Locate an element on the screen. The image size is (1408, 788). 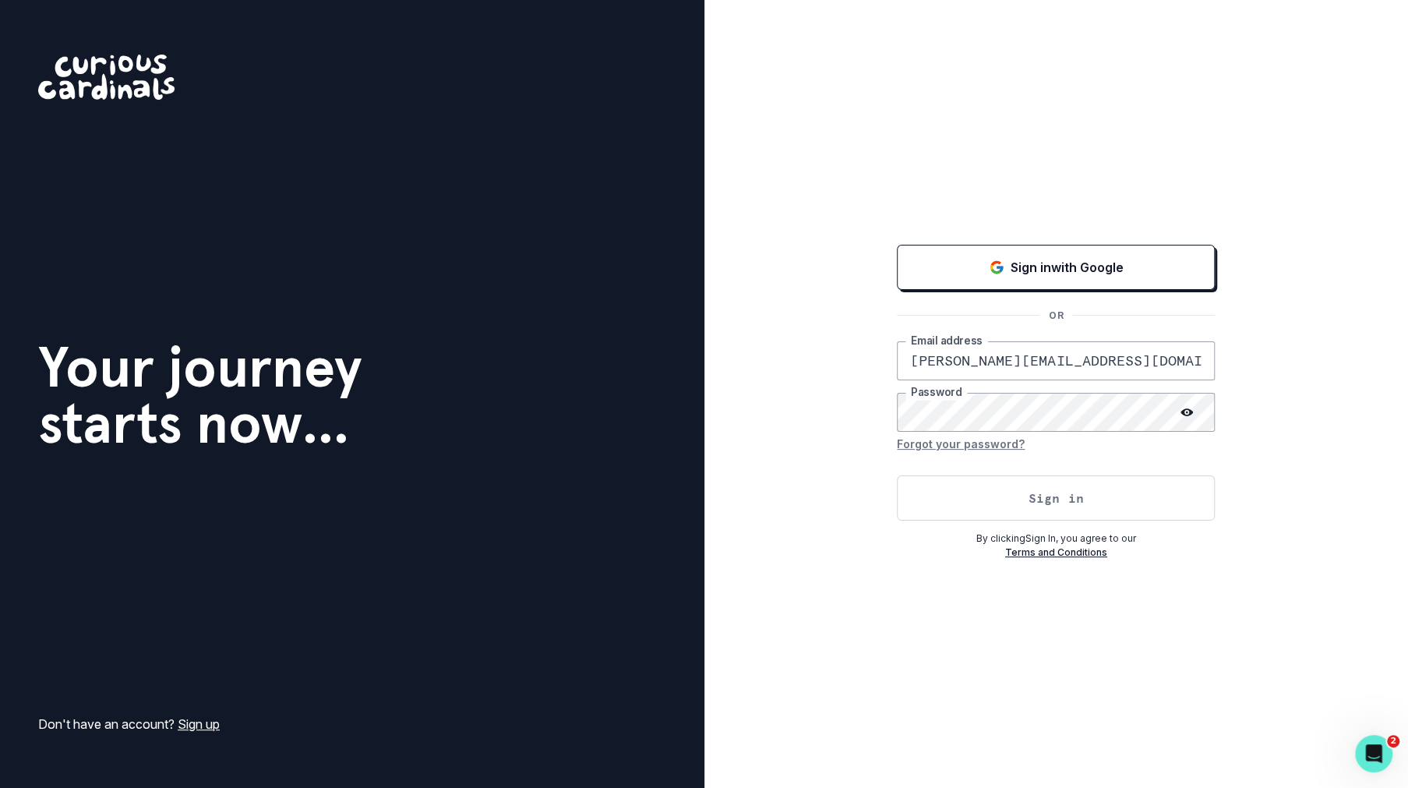
h1: Your journey starts now... is located at coordinates (200, 395).